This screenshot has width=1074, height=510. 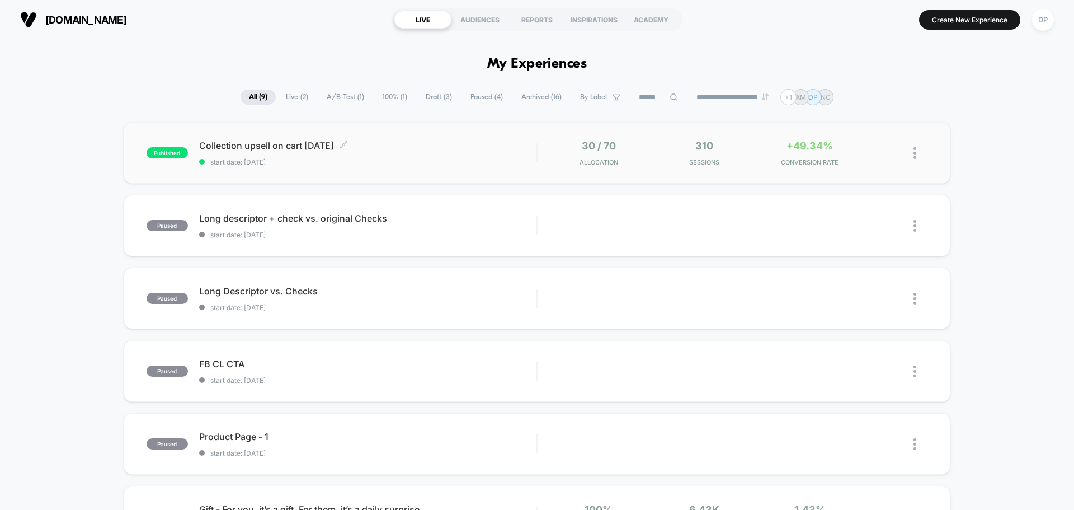 I want to click on div: DP, so click(x=1043, y=20).